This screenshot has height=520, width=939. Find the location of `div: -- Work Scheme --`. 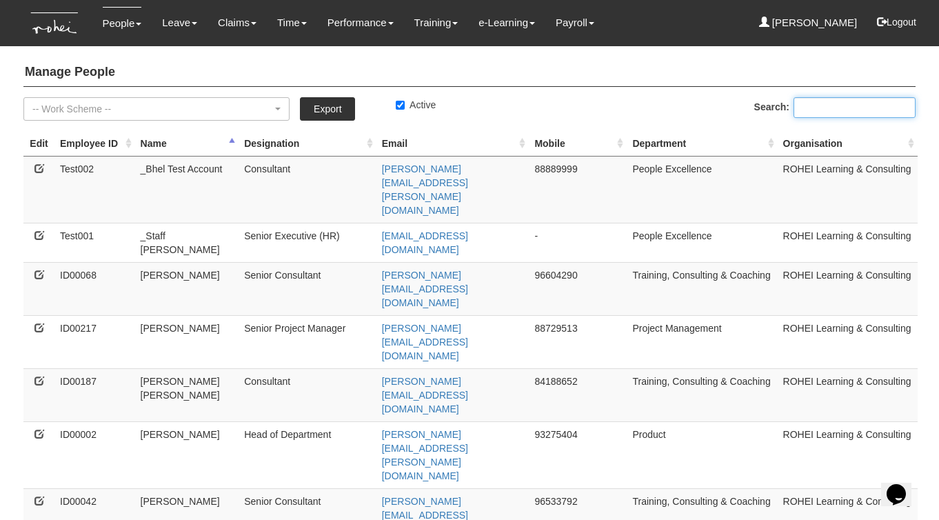

div: -- Work Scheme -- is located at coordinates (152, 109).